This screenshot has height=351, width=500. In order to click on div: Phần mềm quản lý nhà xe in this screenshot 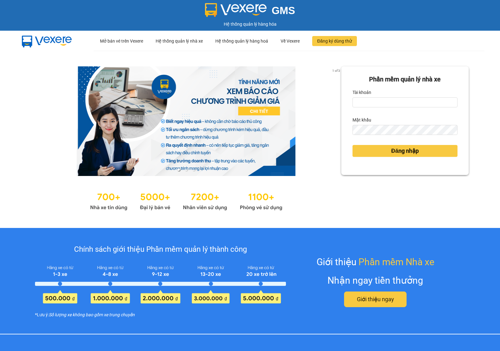, I will do `click(405, 79)`.